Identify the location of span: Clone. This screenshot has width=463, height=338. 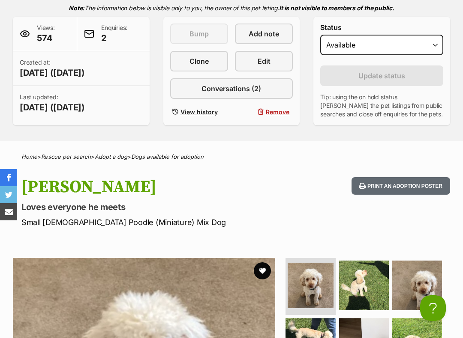
(199, 61).